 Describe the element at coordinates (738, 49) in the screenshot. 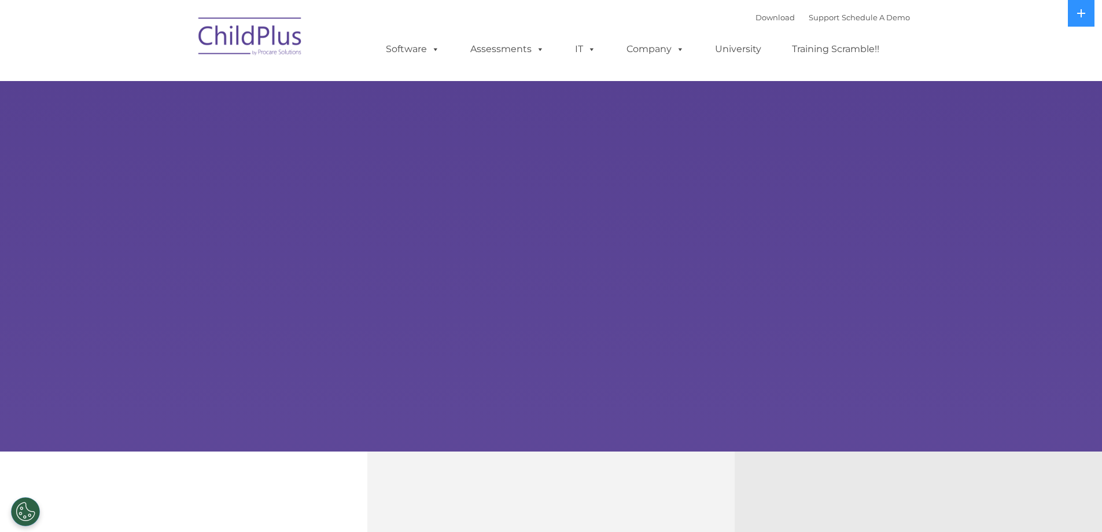

I see `a: University` at that location.